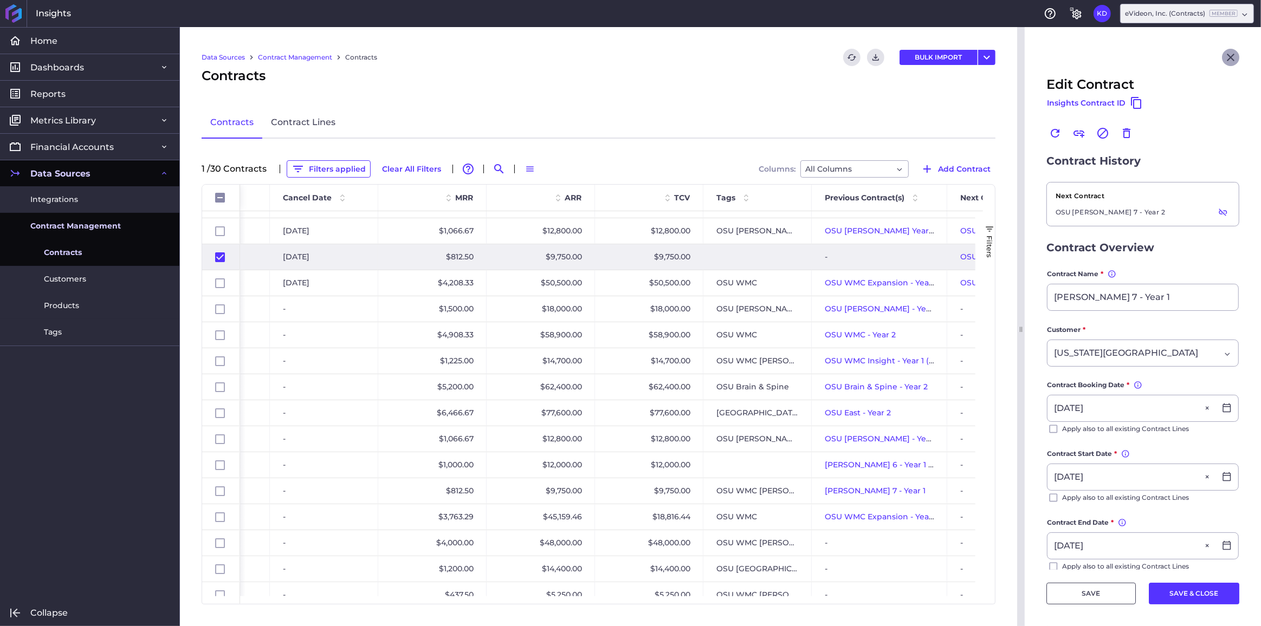  What do you see at coordinates (1143, 196) in the screenshot?
I see `section: Next Contract` at bounding box center [1143, 196].